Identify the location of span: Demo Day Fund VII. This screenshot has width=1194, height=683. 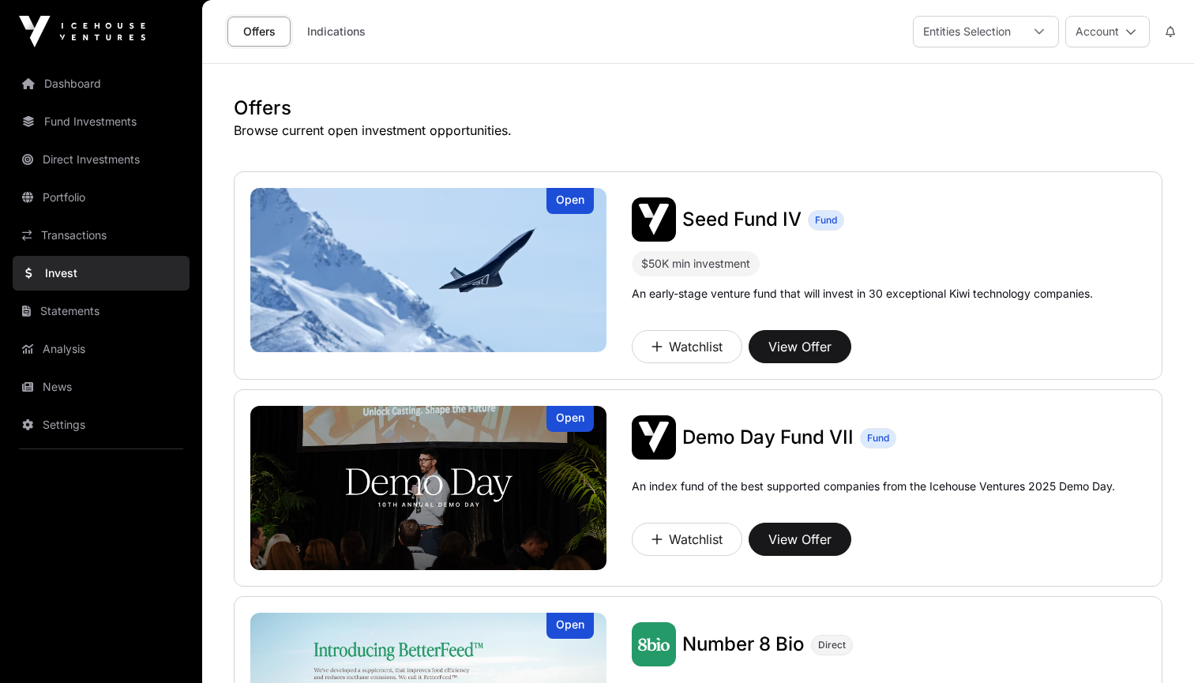
(767, 437).